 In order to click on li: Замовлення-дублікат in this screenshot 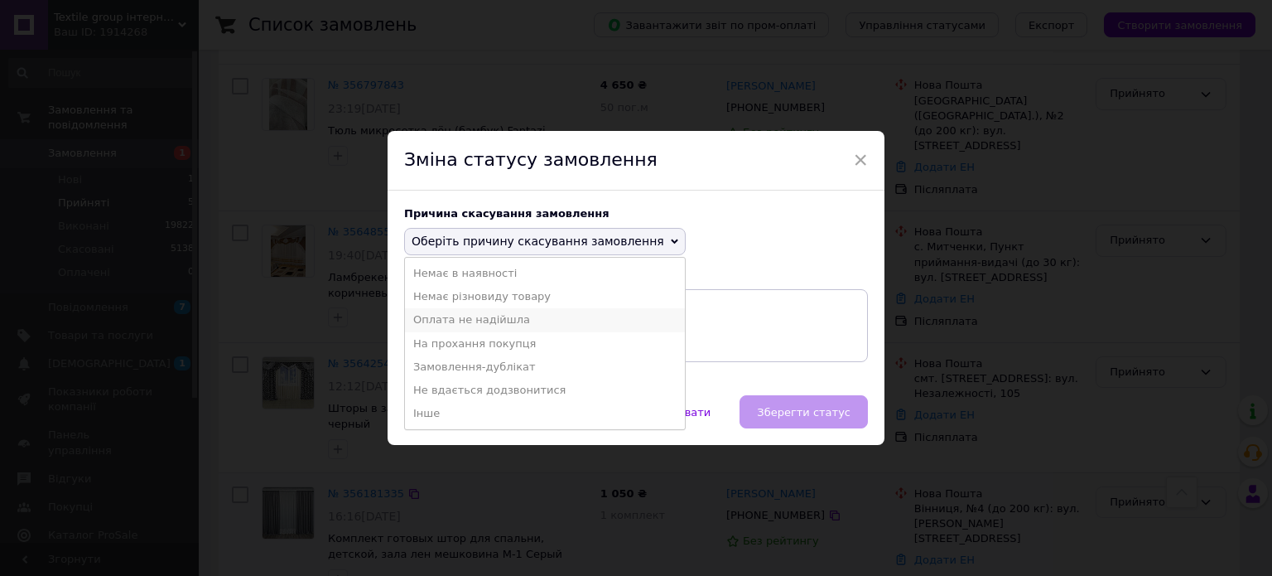, I will do `click(545, 367)`.